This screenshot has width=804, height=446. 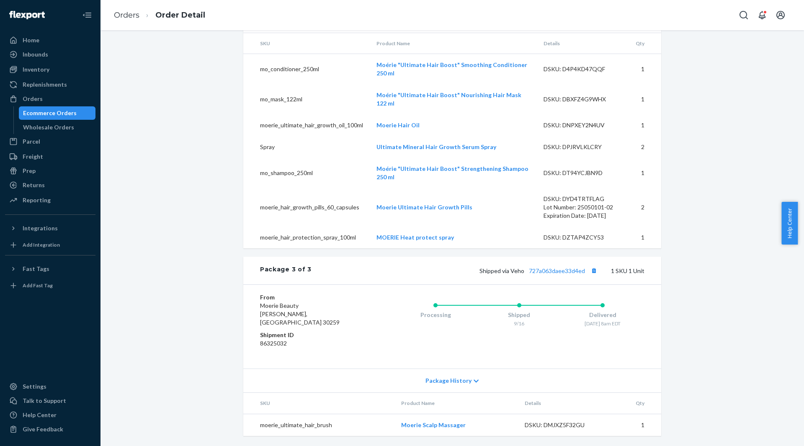 What do you see at coordinates (307, 147) in the screenshot?
I see `td: Spray` at bounding box center [307, 147].